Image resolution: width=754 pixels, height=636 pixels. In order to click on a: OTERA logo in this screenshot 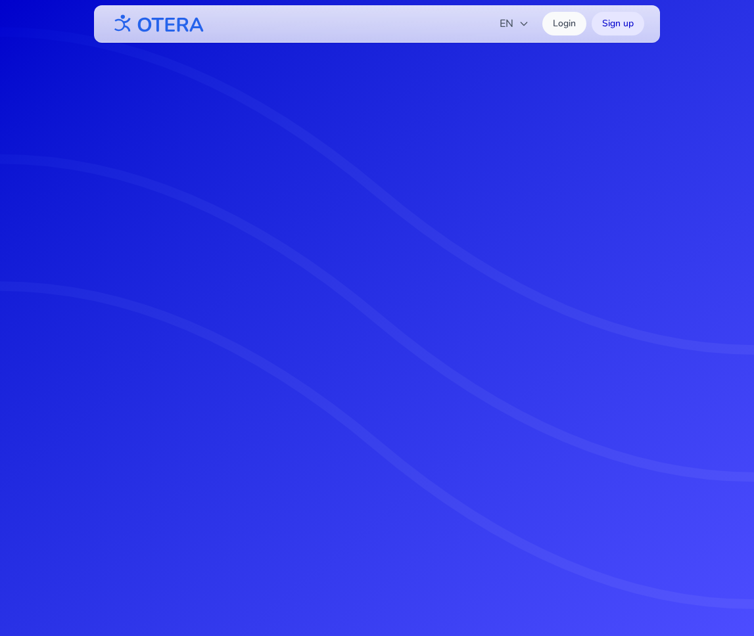, I will do `click(157, 24)`.